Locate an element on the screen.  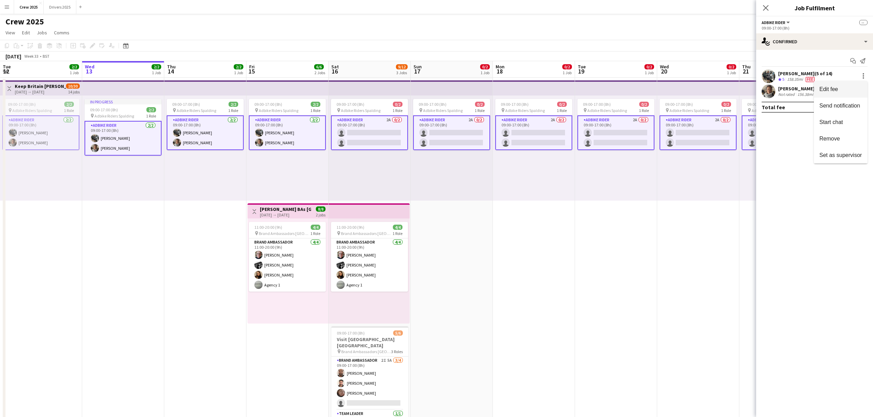
button: Edit fee is located at coordinates (840, 89).